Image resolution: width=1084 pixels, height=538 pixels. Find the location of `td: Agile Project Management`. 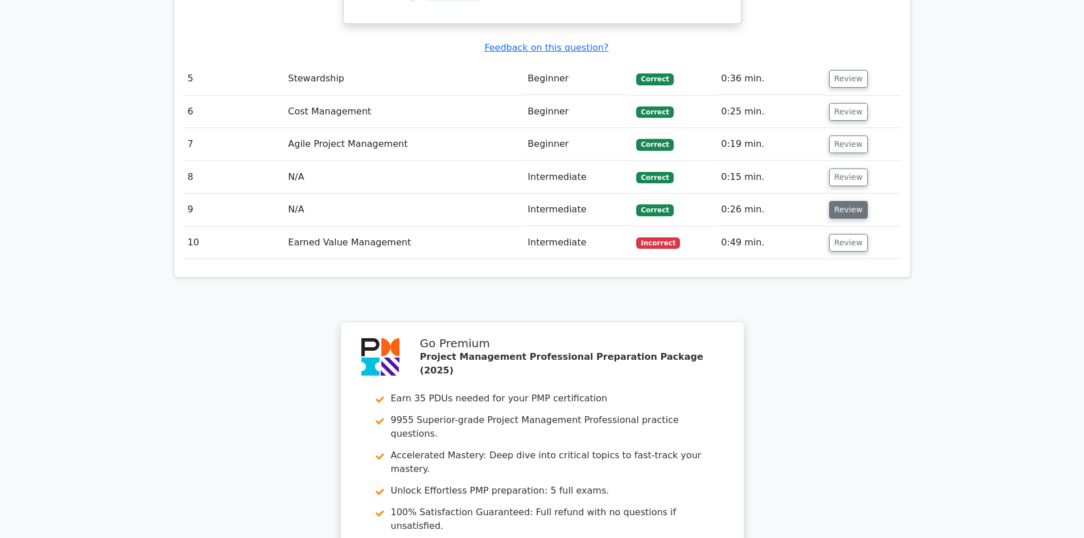

td: Agile Project Management is located at coordinates (403, 144).